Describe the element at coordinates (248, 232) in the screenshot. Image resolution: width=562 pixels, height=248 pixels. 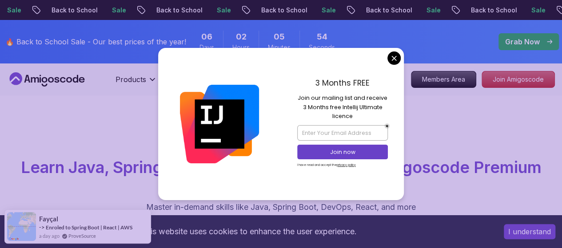
I see `div: This website uses cookies to enhance the user experience.` at that location.